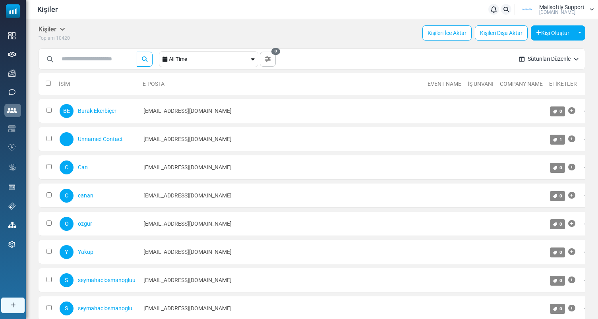 The width and height of the screenshot is (598, 319). I want to click on h5: Kişiler, so click(52, 29).